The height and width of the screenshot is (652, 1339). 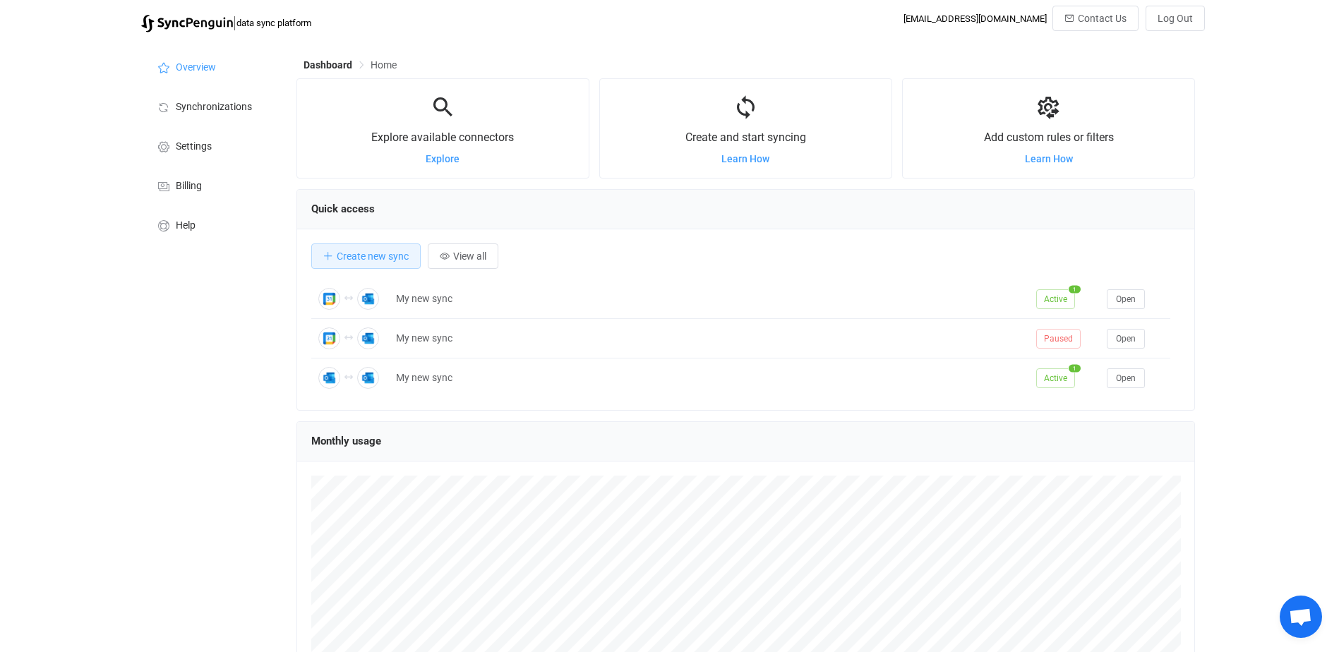 What do you see at coordinates (1049, 137) in the screenshot?
I see `span: Add custom rules or filters` at bounding box center [1049, 137].